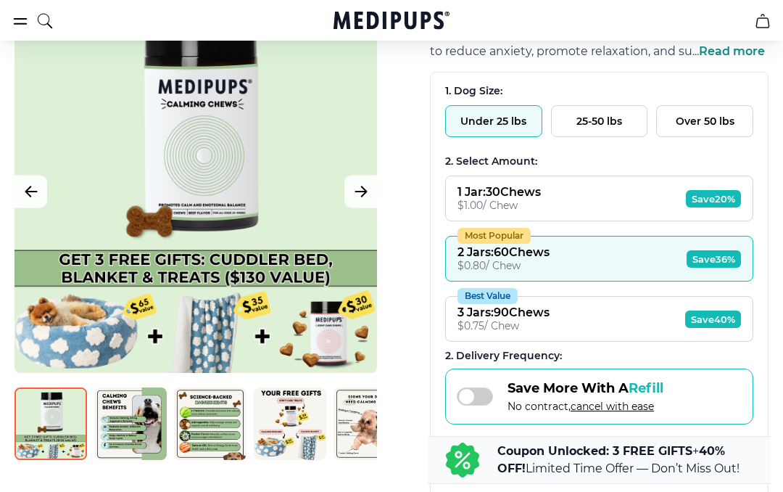 This screenshot has height=492, width=783. I want to click on span: 2 . Delivery Frequency:, so click(503, 355).